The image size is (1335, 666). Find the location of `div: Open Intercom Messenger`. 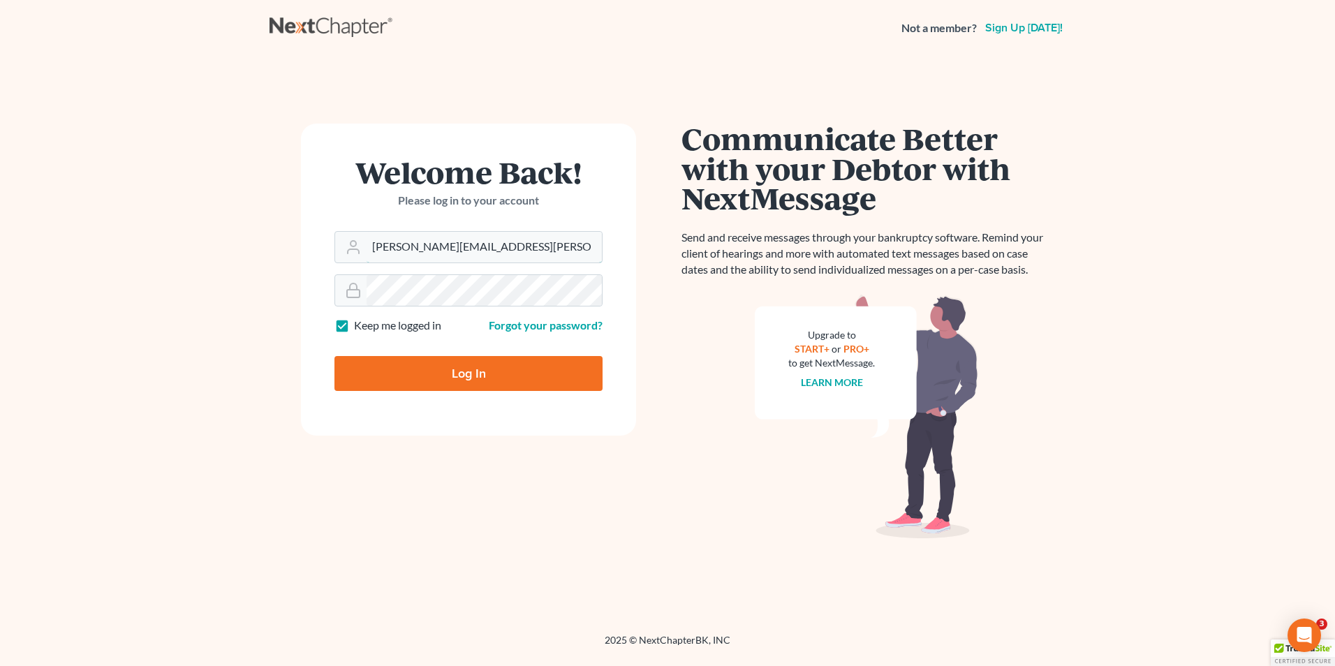

div: Open Intercom Messenger is located at coordinates (1304, 635).